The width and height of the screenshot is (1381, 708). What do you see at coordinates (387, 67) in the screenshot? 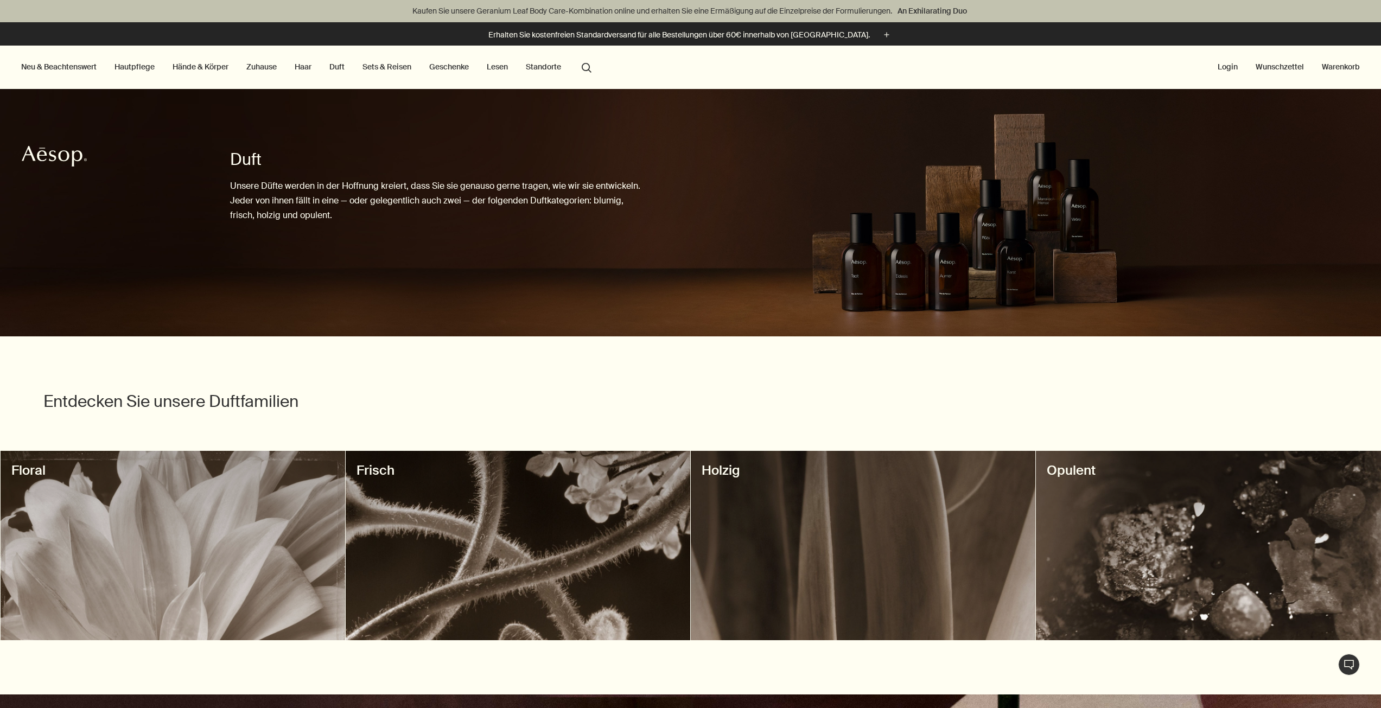
I see `a: Sets & Reisen` at bounding box center [387, 67].